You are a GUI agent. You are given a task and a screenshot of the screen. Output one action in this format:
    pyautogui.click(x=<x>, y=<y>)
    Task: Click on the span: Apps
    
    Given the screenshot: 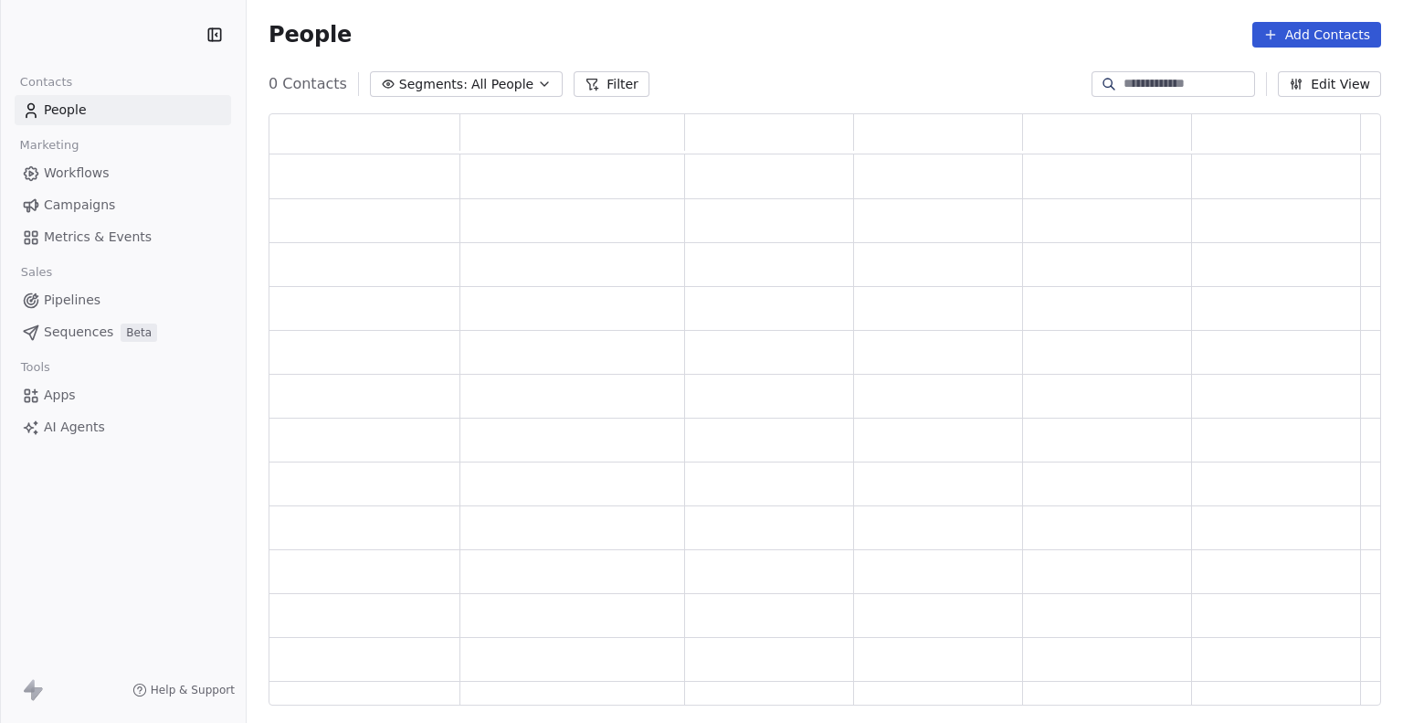 What is the action you would take?
    pyautogui.click(x=59, y=395)
    